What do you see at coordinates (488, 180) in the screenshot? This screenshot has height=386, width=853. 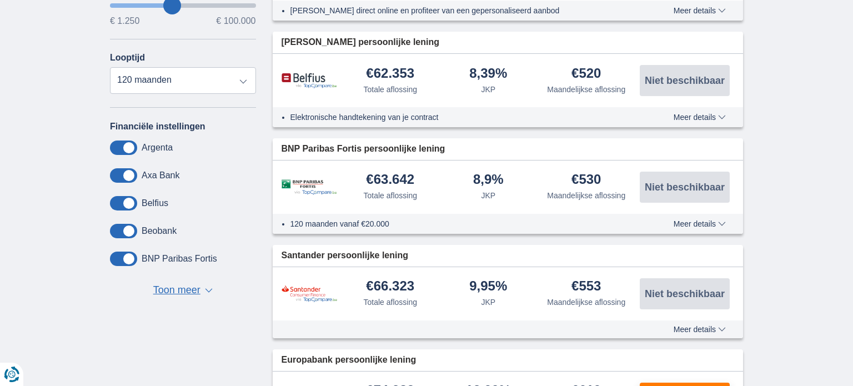 I see `div: 8,9%` at bounding box center [488, 180].